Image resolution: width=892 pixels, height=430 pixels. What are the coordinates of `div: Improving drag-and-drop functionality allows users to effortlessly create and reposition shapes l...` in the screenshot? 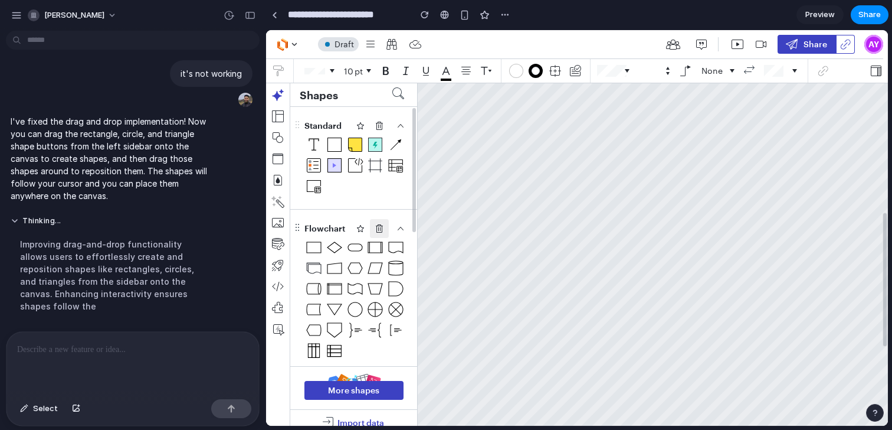 It's located at (109, 275).